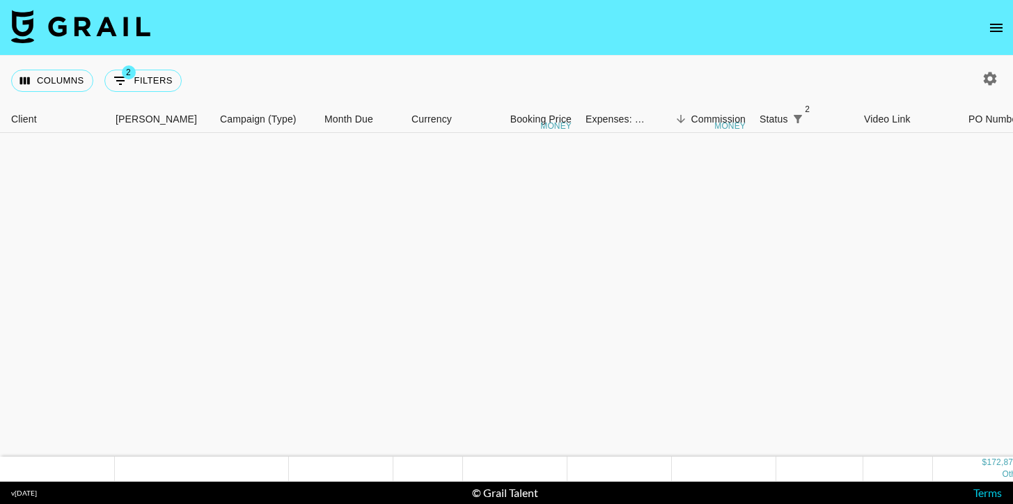 The height and width of the screenshot is (504, 1013). What do you see at coordinates (541, 119) in the screenshot?
I see `div: Booking Price` at bounding box center [541, 119].